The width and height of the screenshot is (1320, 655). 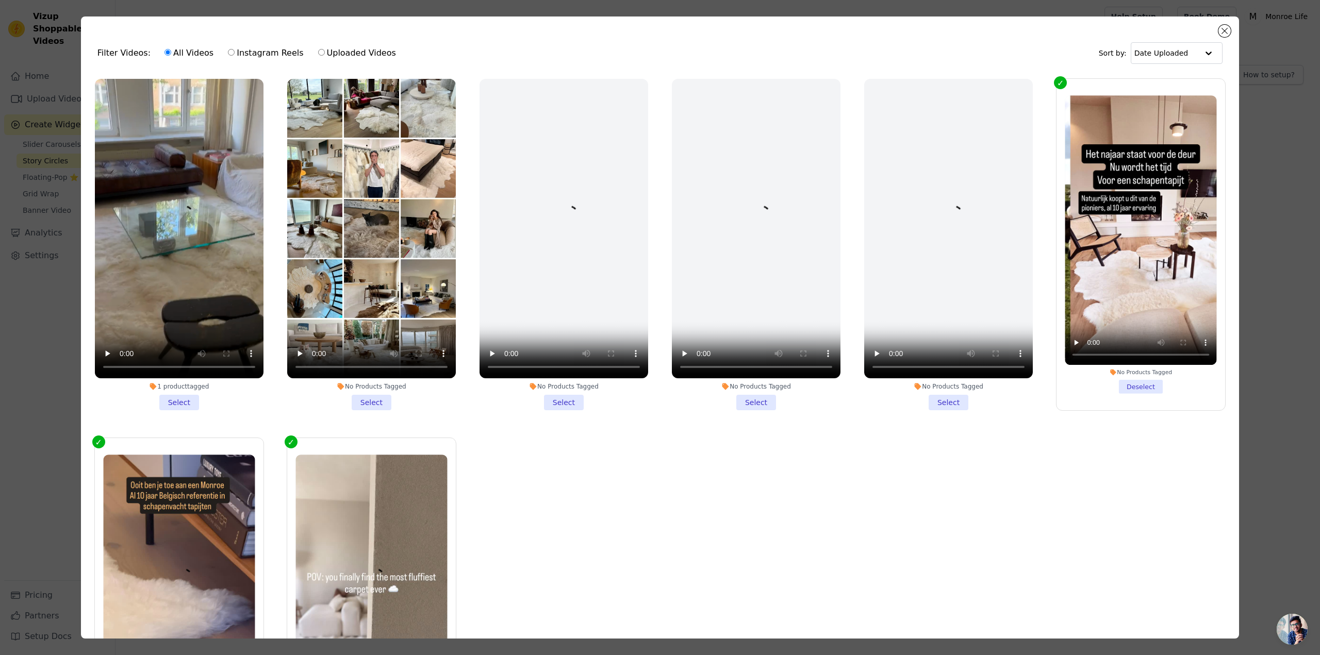 What do you see at coordinates (179, 387) in the screenshot?
I see `div: 1 product tagged` at bounding box center [179, 387].